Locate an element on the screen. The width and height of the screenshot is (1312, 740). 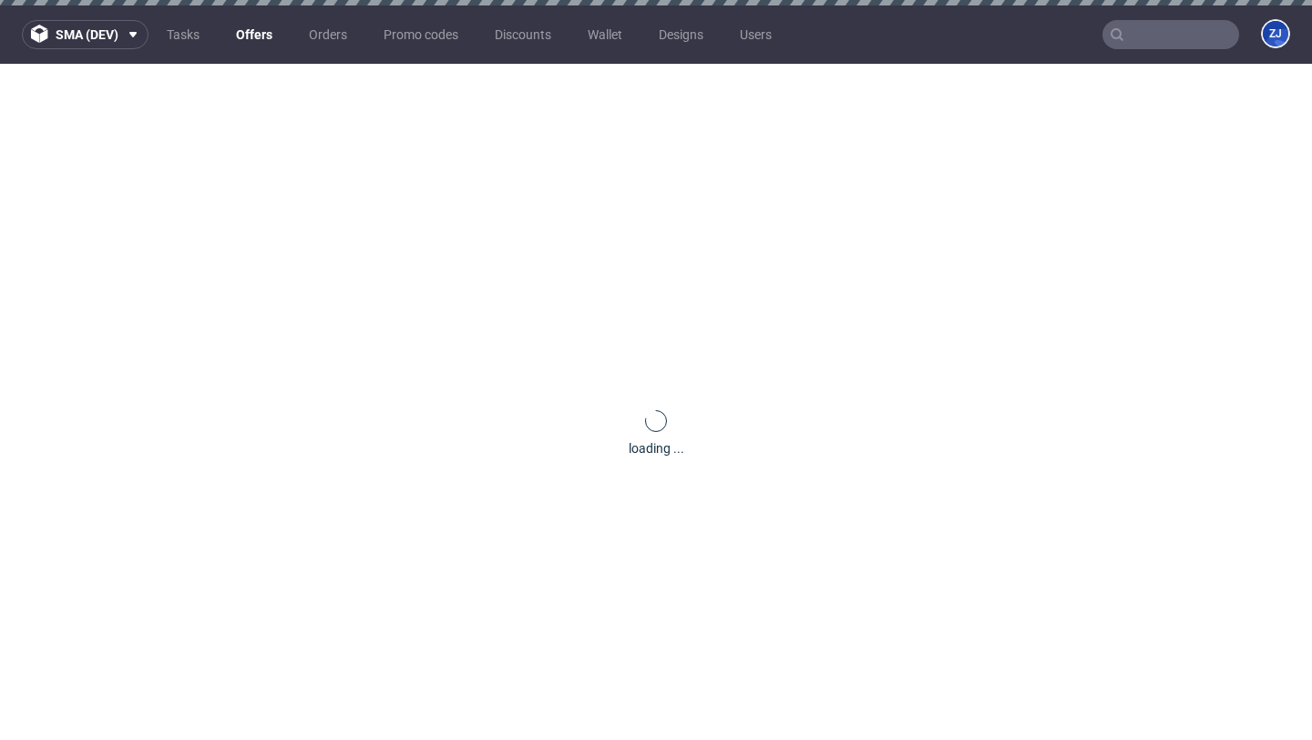
a: Wallet is located at coordinates (605, 35).